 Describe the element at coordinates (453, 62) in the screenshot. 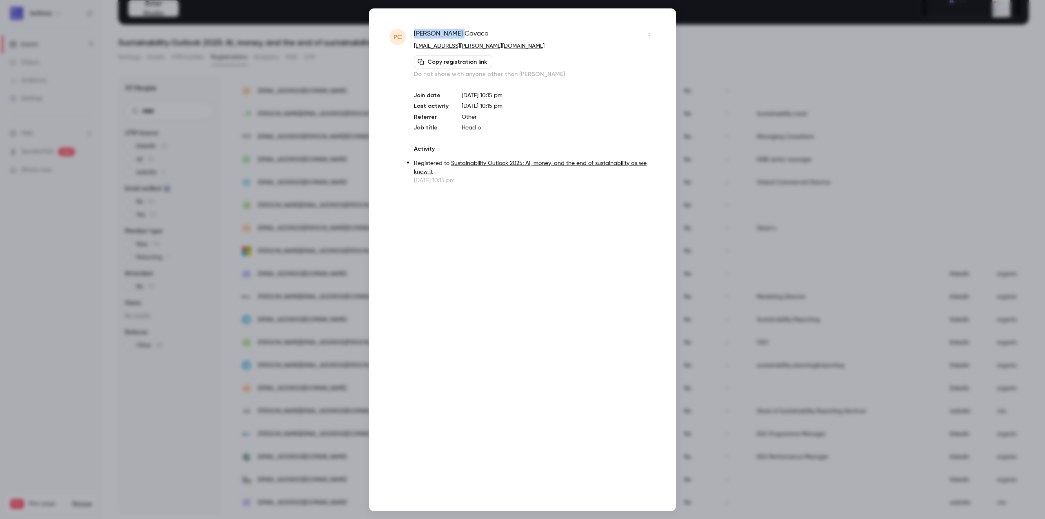

I see `button: Copy registration link` at that location.